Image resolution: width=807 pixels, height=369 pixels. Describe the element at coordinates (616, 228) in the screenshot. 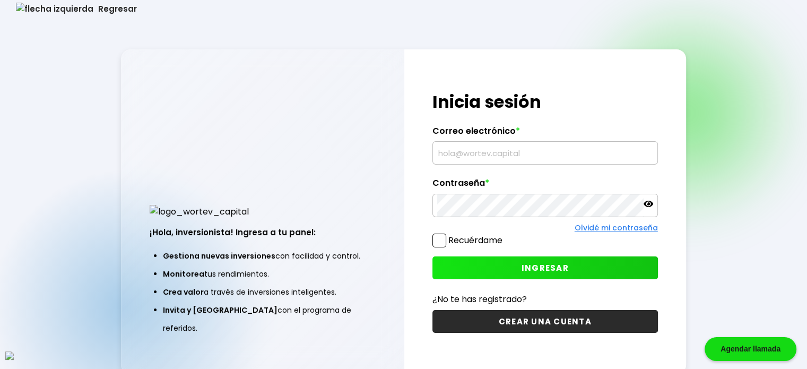

I see `a: Olvidé mi contraseña` at that location.